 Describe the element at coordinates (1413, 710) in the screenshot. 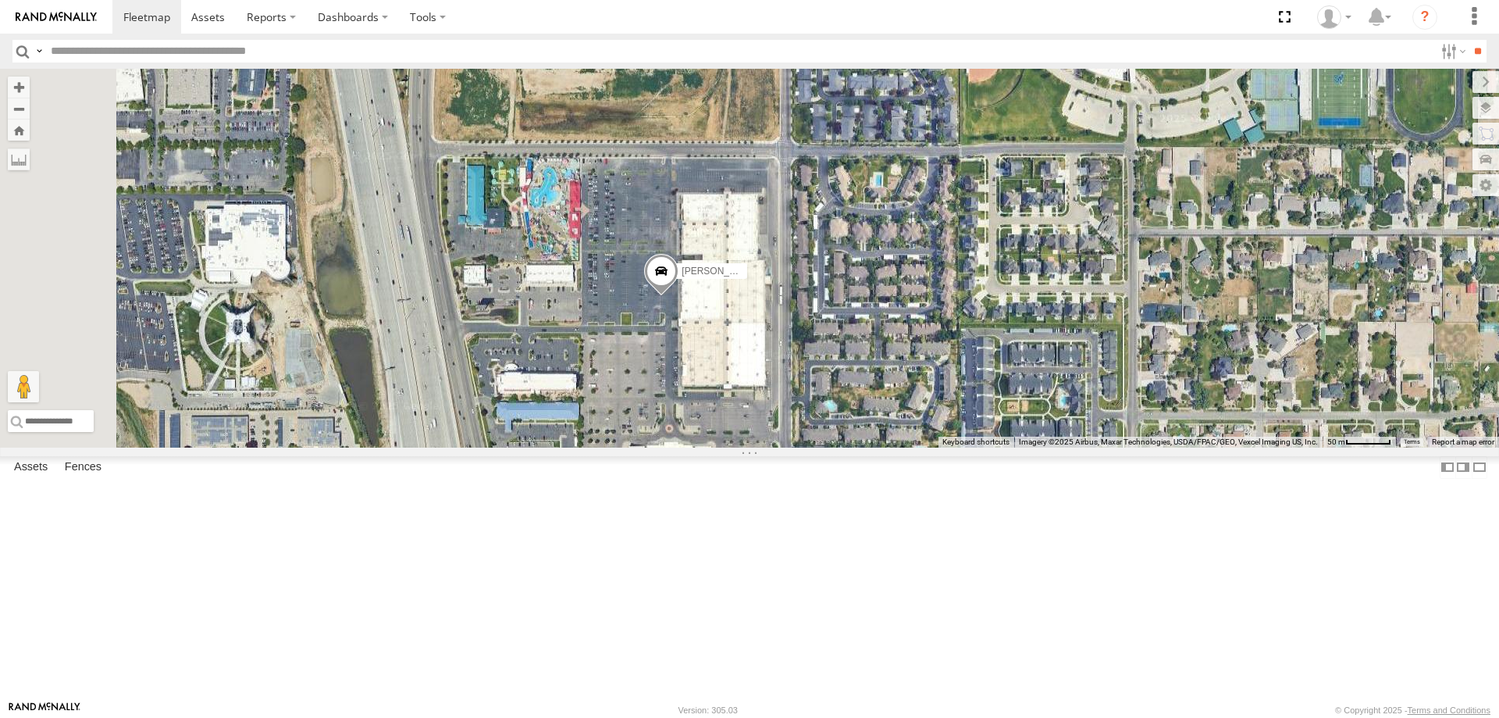

I see `div: © Copyright 2025 -` at that location.